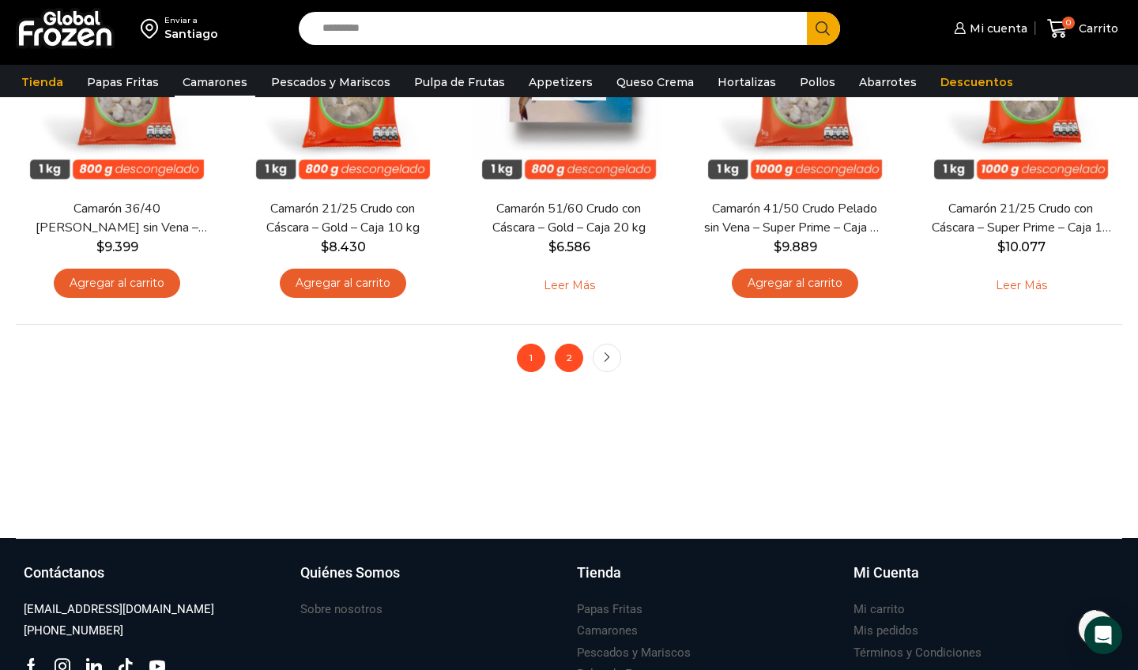 The image size is (1138, 670). I want to click on bdi: 10.077, so click(1021, 247).